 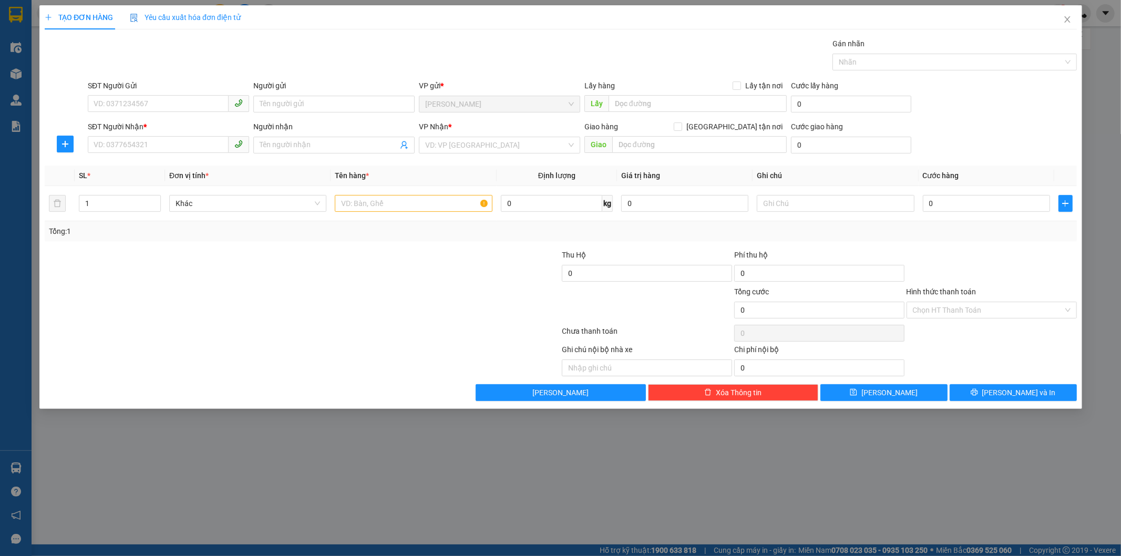 What do you see at coordinates (1067, 19) in the screenshot?
I see `span: close` at bounding box center [1067, 19].